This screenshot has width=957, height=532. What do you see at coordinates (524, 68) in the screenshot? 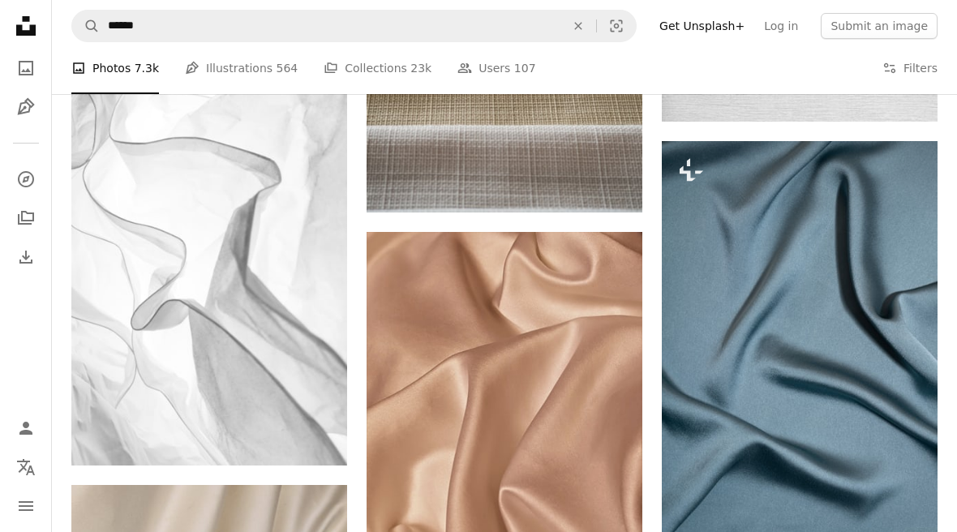
I see `span: 107` at bounding box center [524, 68].